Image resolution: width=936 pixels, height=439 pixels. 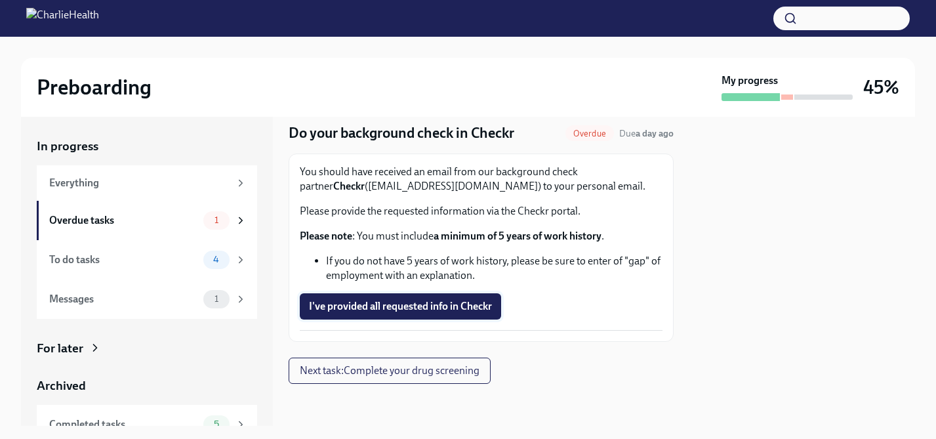 What do you see at coordinates (646, 133) in the screenshot?
I see `span: Due` at bounding box center [646, 133].